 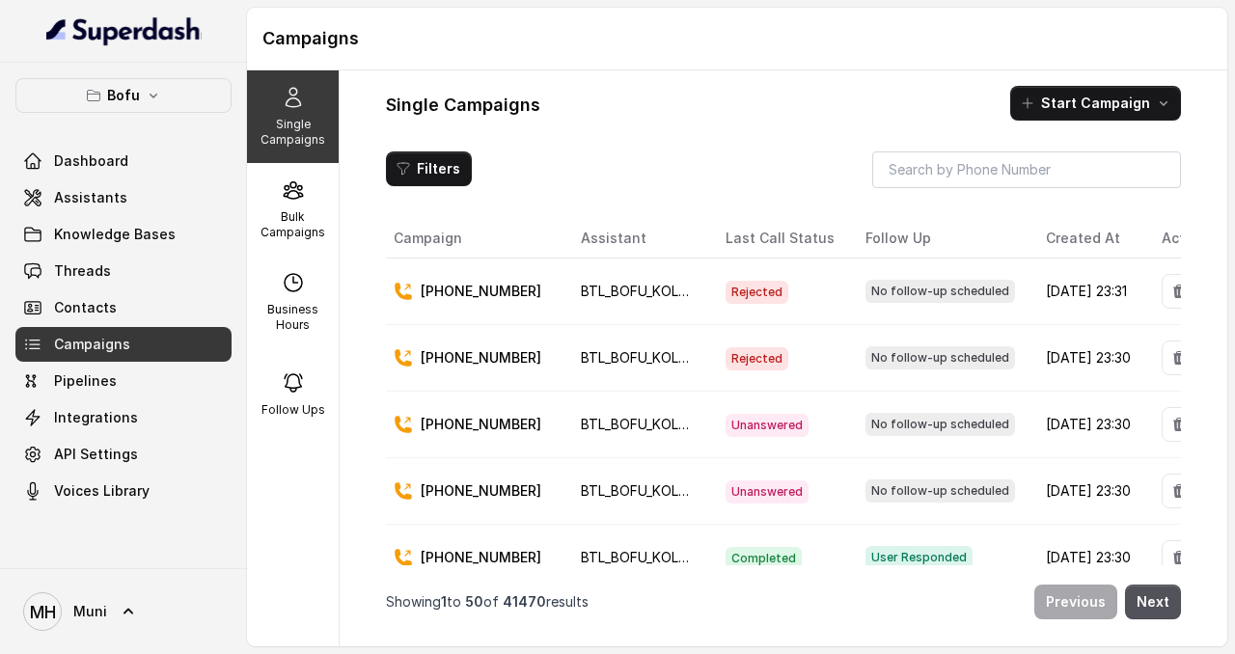 I want to click on th: Last Call Status, so click(x=780, y=238).